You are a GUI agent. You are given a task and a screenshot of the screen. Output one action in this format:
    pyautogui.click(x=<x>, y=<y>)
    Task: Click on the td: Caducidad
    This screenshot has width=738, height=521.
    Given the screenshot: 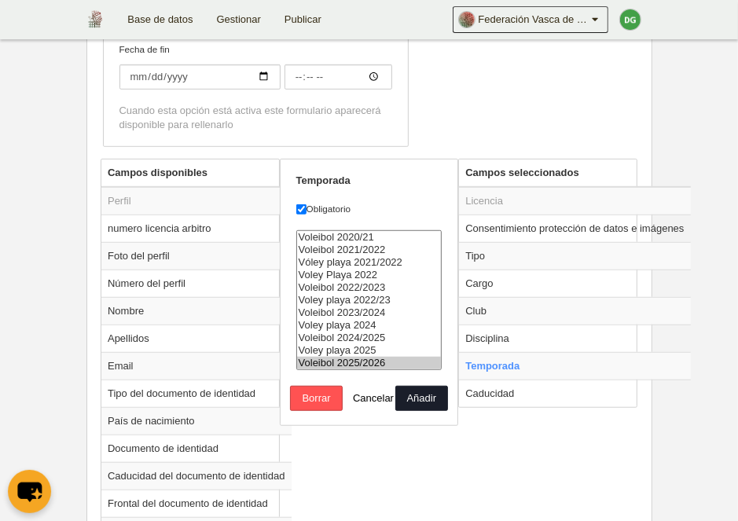 What is the action you would take?
    pyautogui.click(x=574, y=393)
    